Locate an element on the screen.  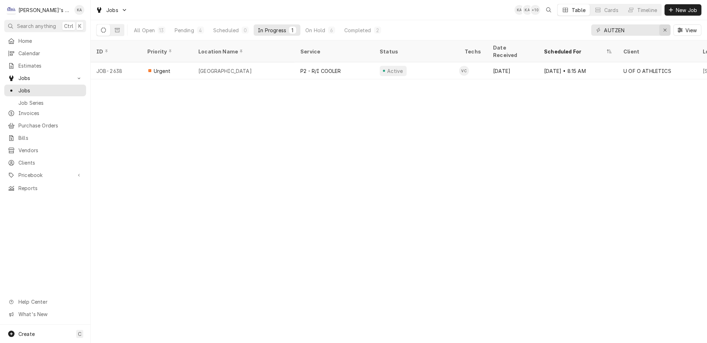
span: What's New is located at coordinates (50, 314).